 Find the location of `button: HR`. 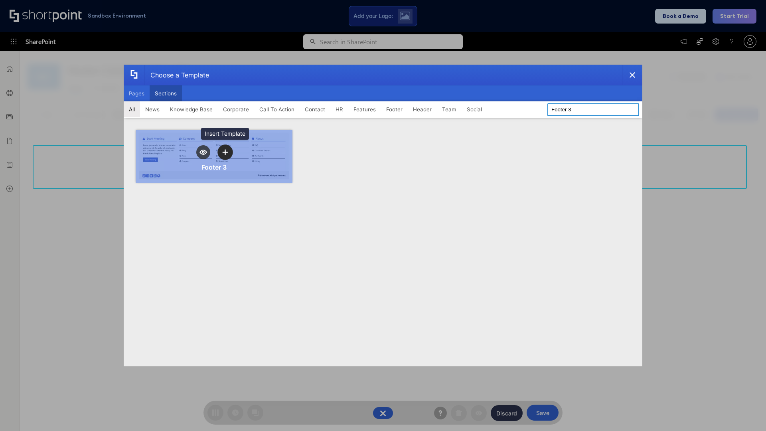

button: HR is located at coordinates (339, 109).